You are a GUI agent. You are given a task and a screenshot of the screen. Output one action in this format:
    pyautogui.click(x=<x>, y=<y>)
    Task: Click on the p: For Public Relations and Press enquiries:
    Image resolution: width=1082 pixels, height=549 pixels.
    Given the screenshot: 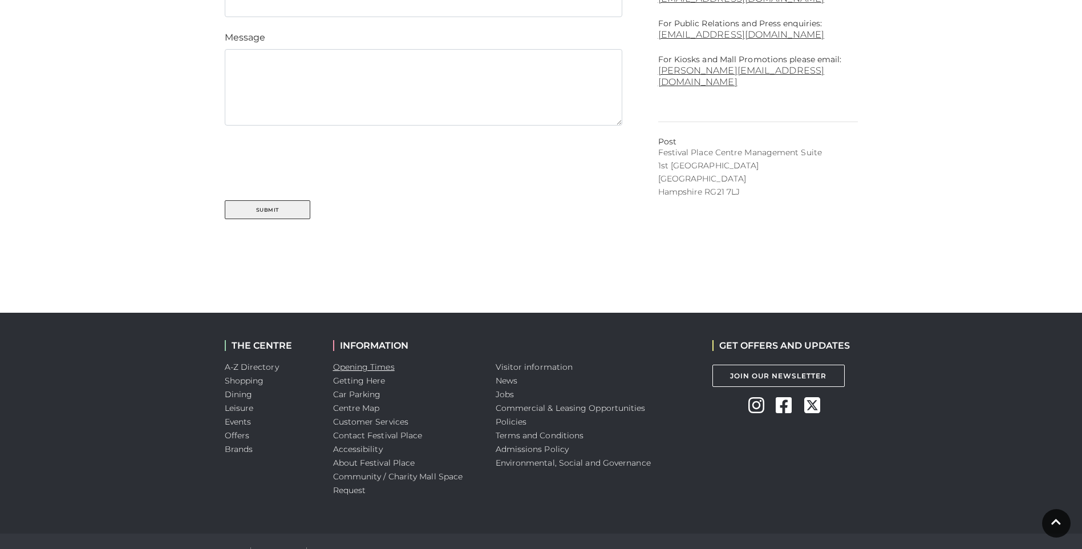 What is the action you would take?
    pyautogui.click(x=758, y=29)
    